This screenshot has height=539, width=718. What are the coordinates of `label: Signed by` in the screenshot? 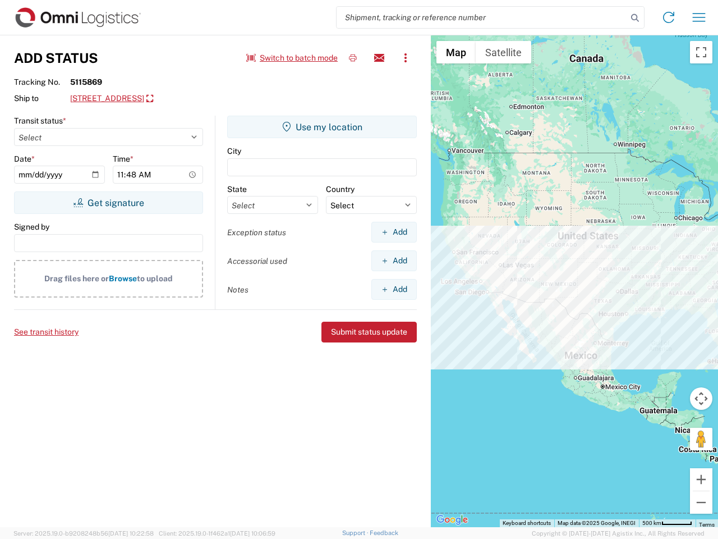 It's located at (31, 227).